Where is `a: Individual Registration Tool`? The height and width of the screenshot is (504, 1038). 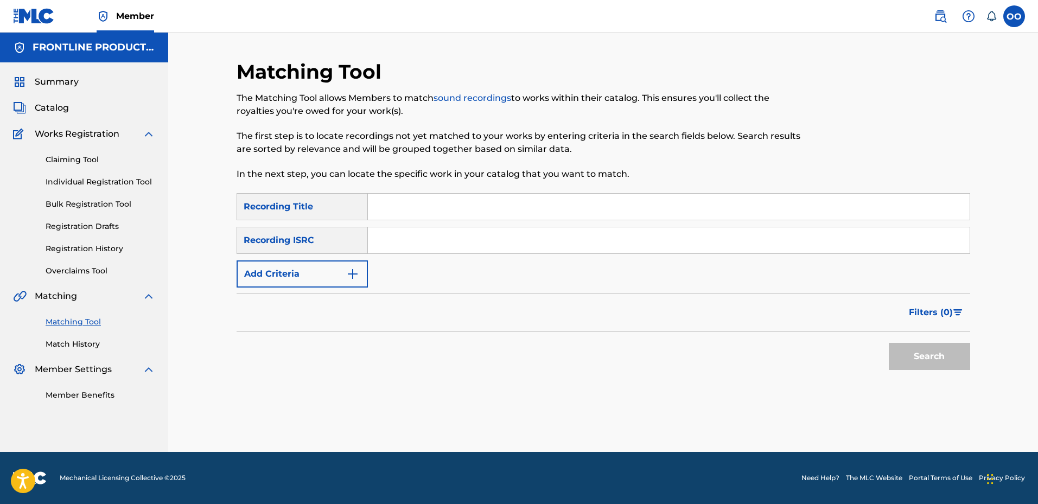
a: Individual Registration Tool is located at coordinates (100, 182).